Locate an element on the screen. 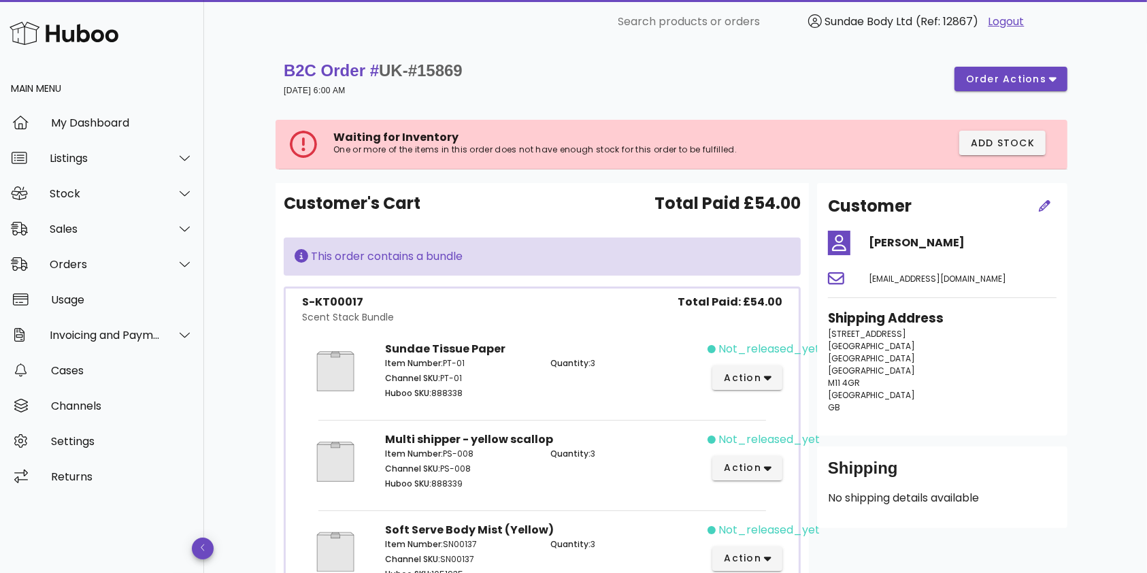 This screenshot has height=573, width=1147. span: Waiting for Inventory is located at coordinates (396, 137).